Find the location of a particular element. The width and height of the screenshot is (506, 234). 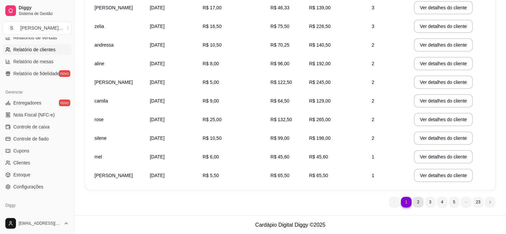

span: S is located at coordinates (12, 28).